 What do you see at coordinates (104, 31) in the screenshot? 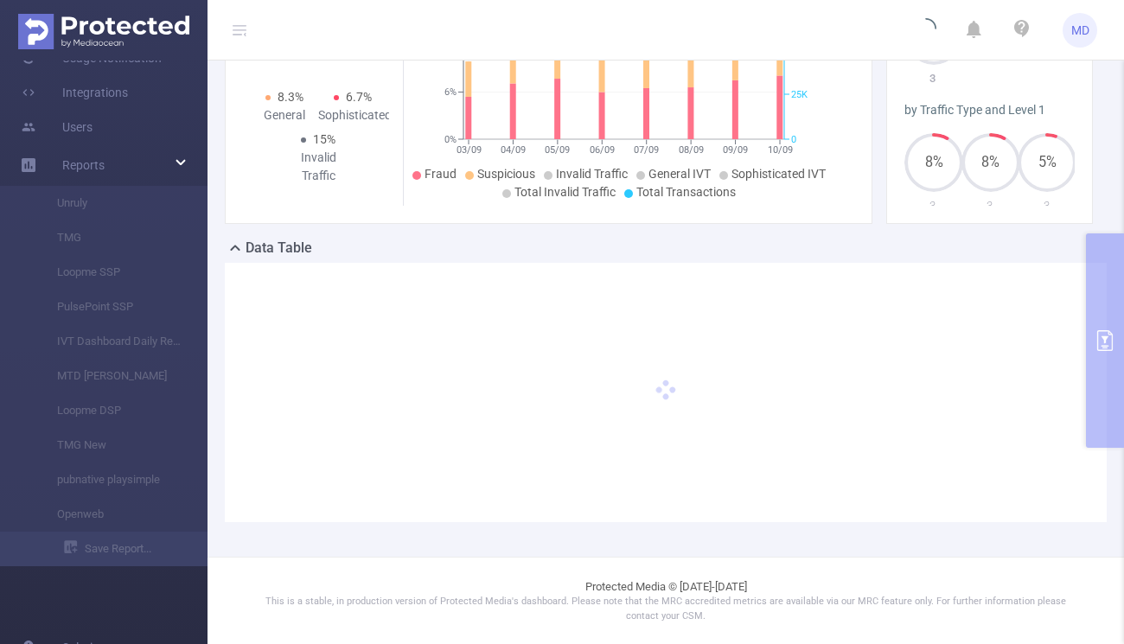
I see `img: Protected Media` at bounding box center [104, 31].